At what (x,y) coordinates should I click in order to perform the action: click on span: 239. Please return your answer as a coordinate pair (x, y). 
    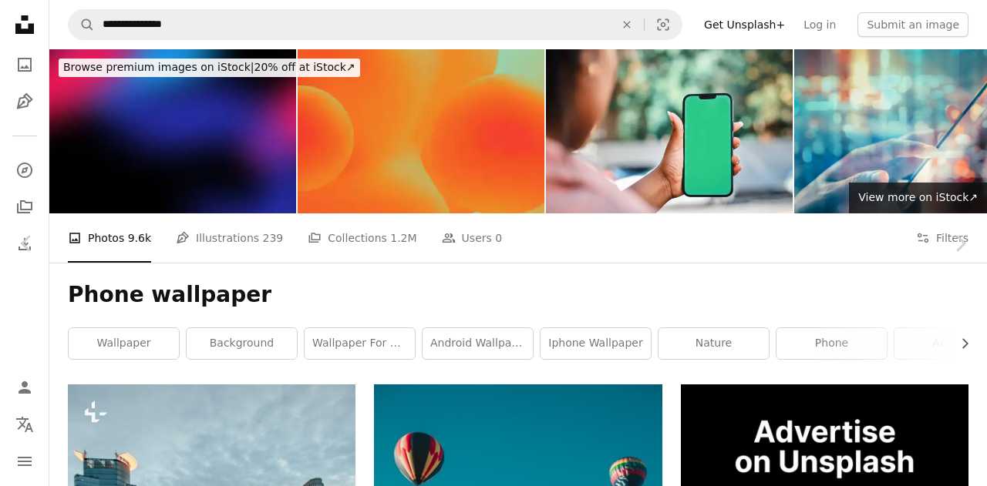
    Looking at the image, I should click on (273, 238).